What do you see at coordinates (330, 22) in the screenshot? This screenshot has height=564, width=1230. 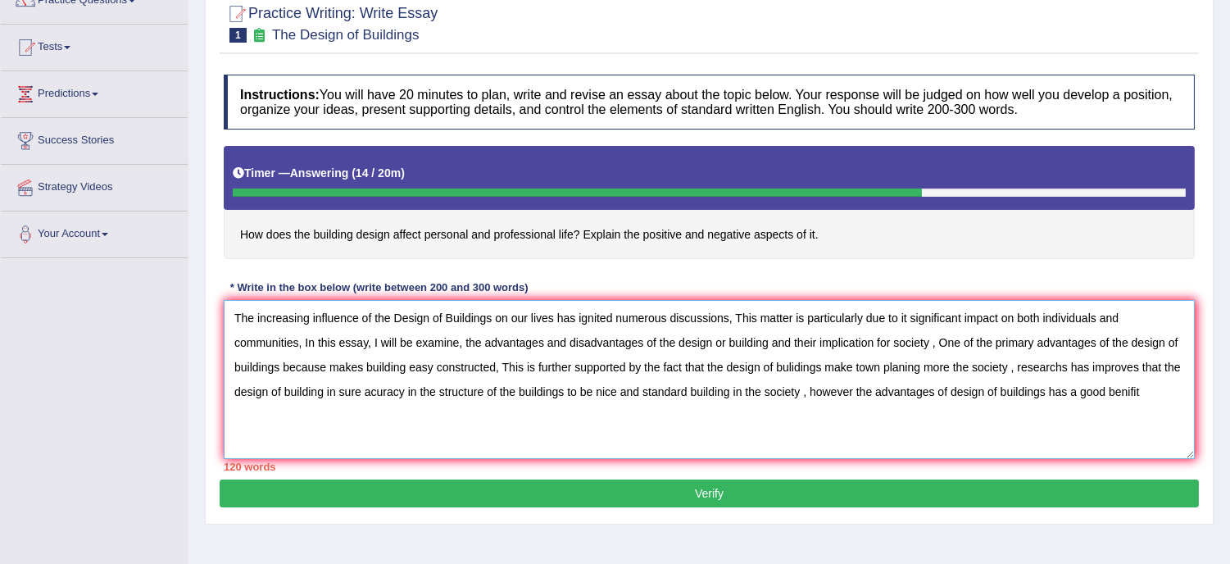 I see `h2: Practice Writing: Write Essay` at bounding box center [330, 22].